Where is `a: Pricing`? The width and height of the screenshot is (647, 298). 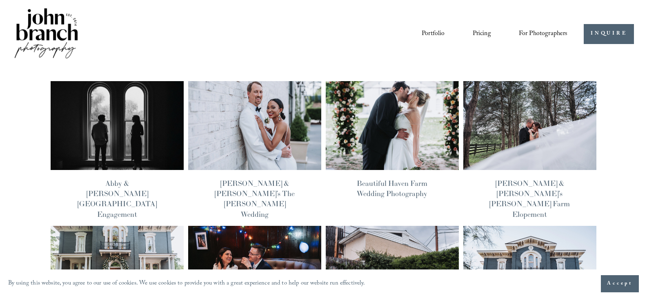
a: Pricing is located at coordinates (481, 34).